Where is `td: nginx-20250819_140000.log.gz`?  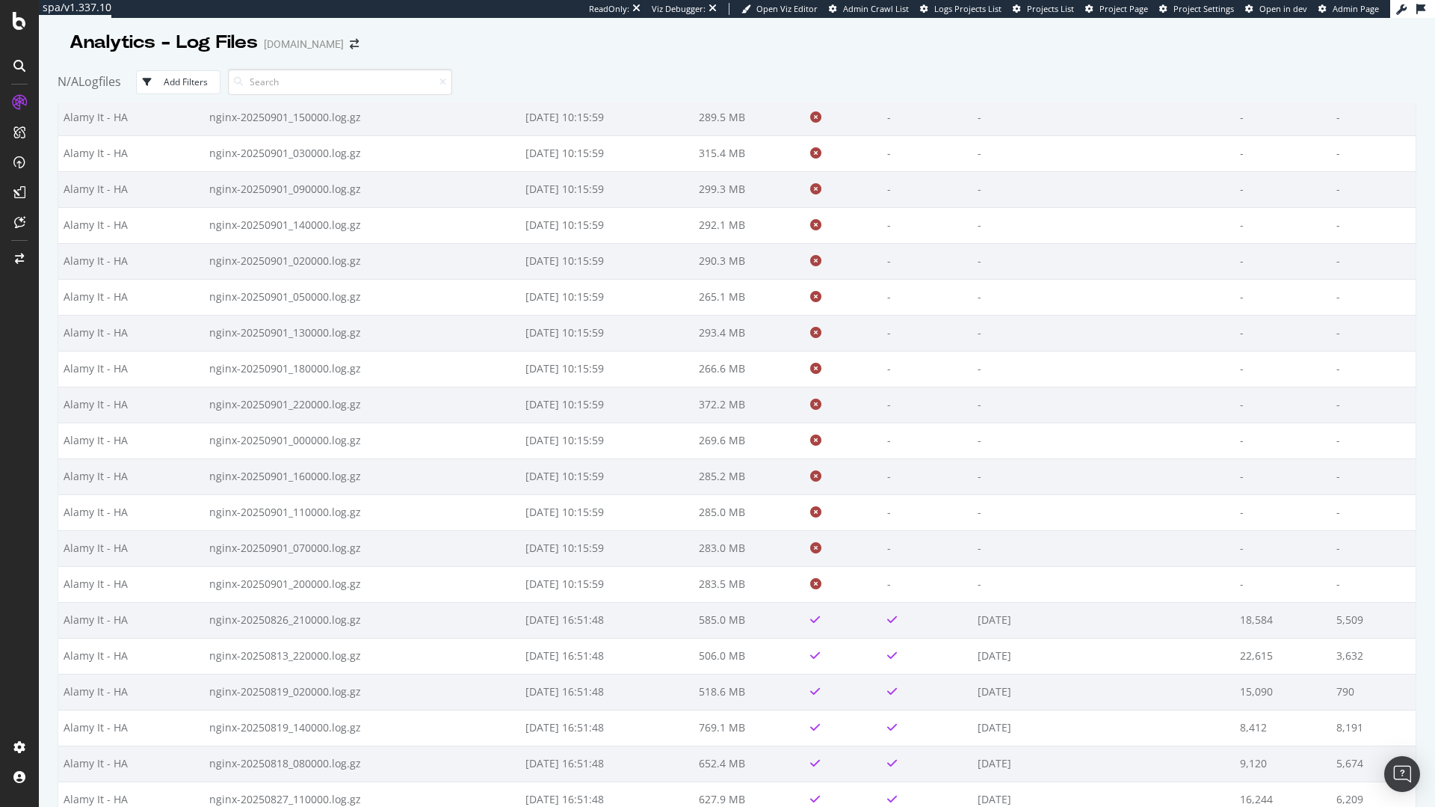
td: nginx-20250819_140000.log.gz is located at coordinates (362, 727).